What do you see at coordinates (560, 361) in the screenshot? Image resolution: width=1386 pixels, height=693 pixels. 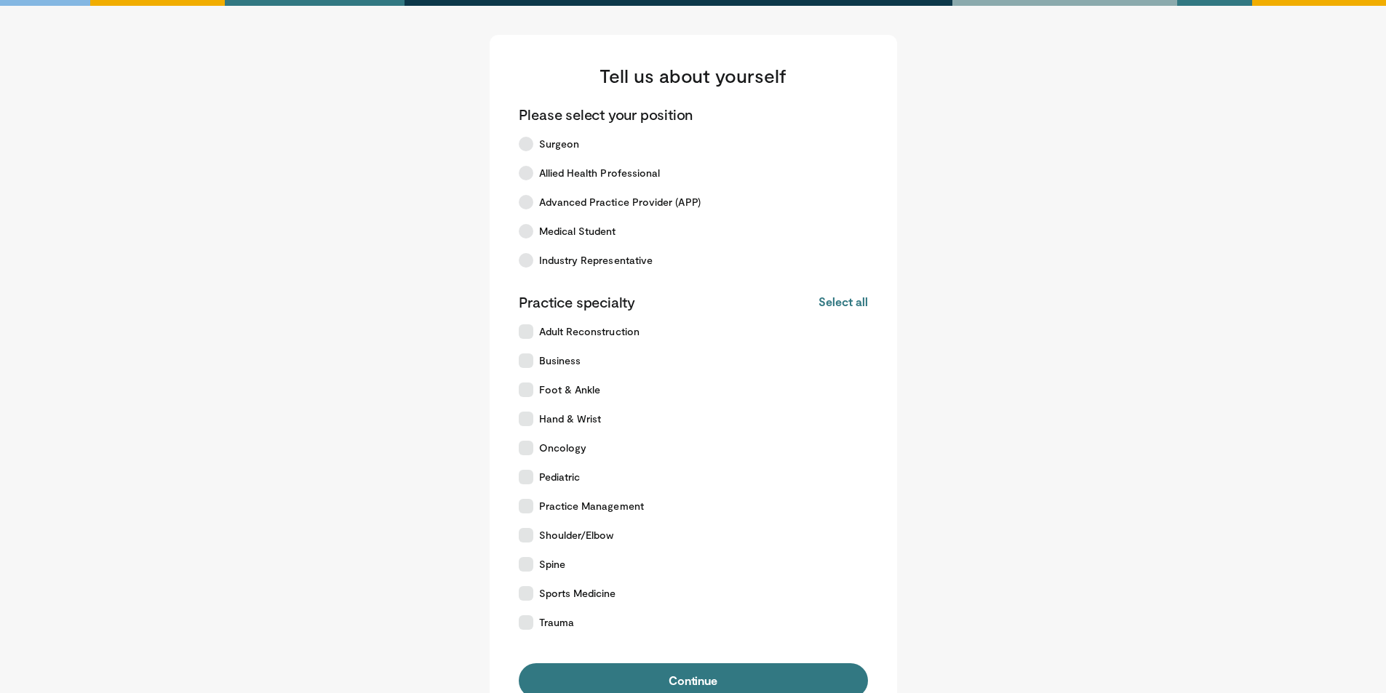 I see `span: Business` at bounding box center [560, 361].